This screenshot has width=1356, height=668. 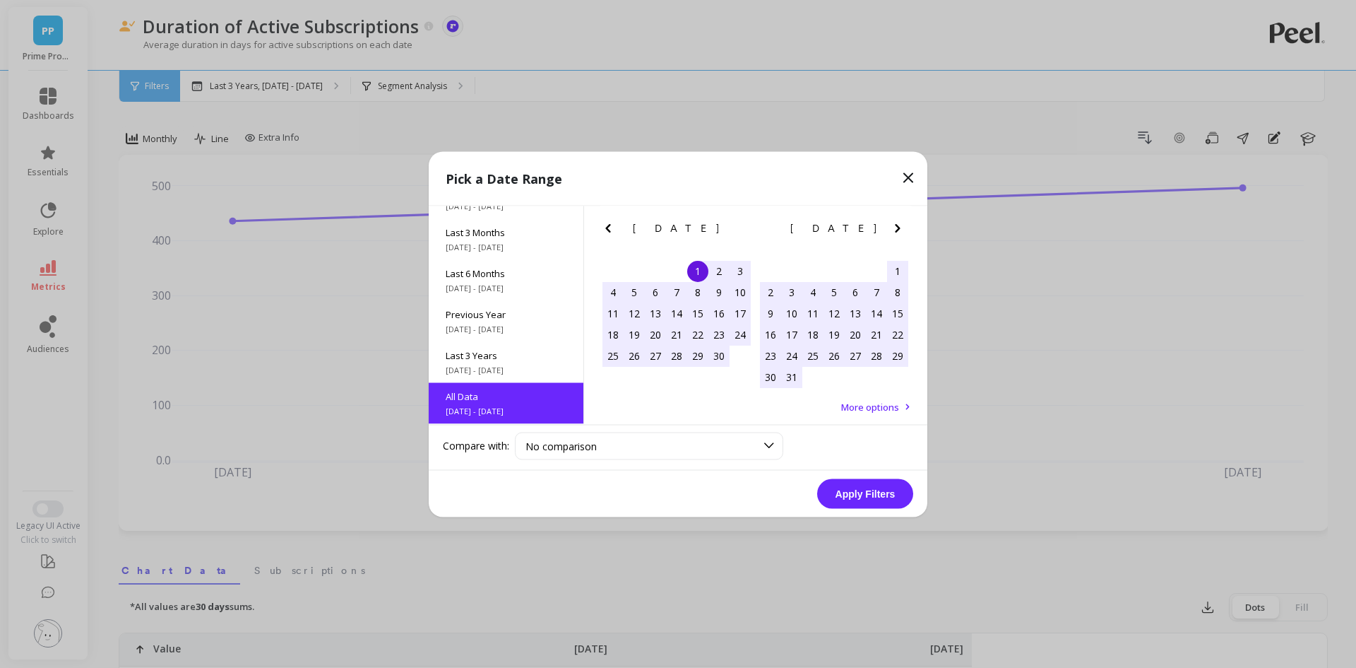 What do you see at coordinates (834, 324) in the screenshot?
I see `div: month 2017-07` at bounding box center [834, 324].